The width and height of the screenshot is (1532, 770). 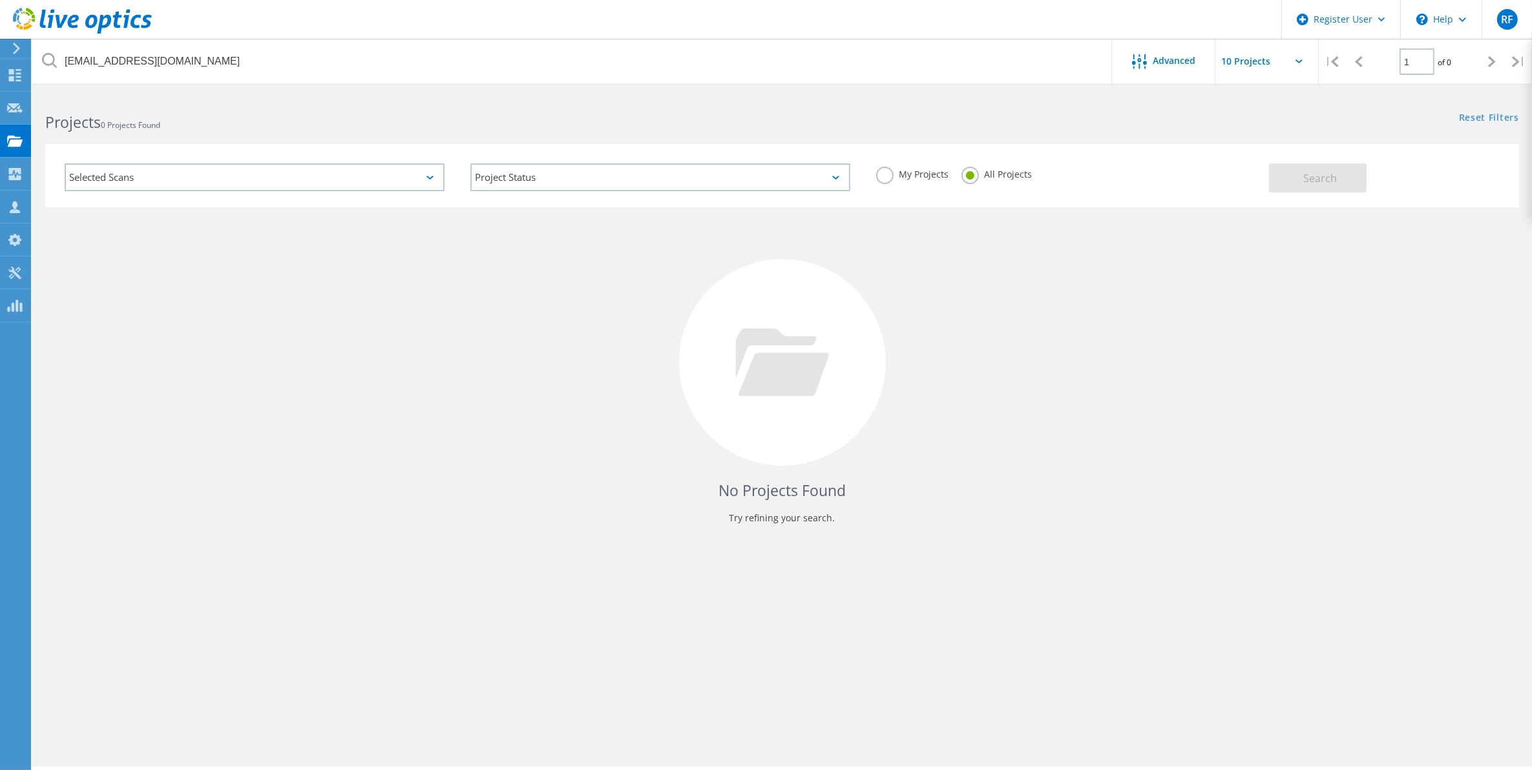 I want to click on button: Search, so click(x=1318, y=178).